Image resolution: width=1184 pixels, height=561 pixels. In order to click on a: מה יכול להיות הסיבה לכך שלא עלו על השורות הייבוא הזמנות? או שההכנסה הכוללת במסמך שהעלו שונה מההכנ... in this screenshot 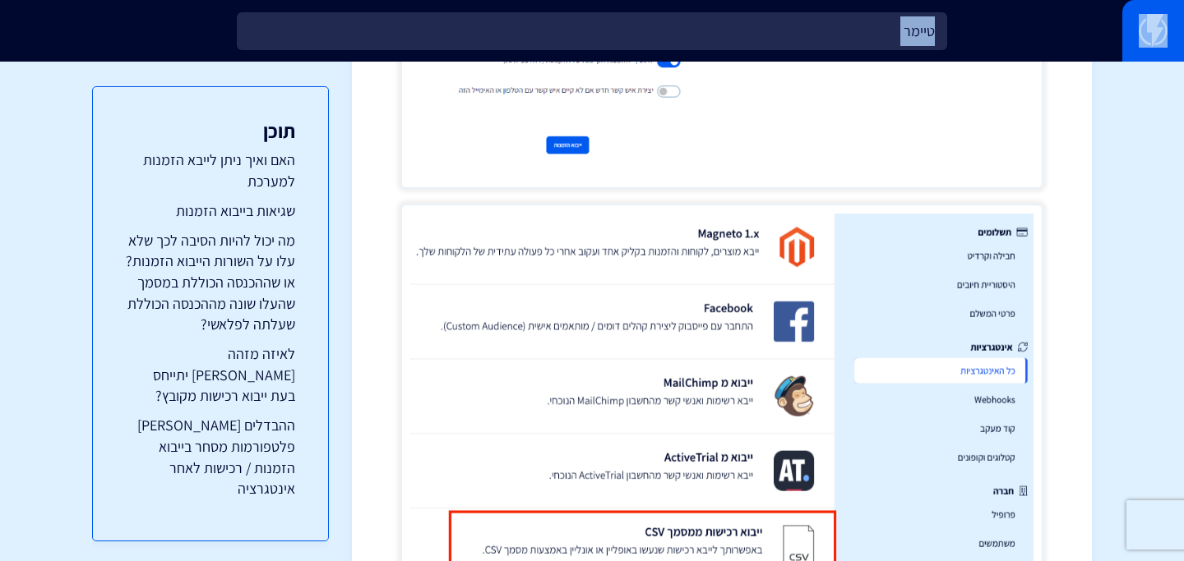, I will do `click(210, 283)`.